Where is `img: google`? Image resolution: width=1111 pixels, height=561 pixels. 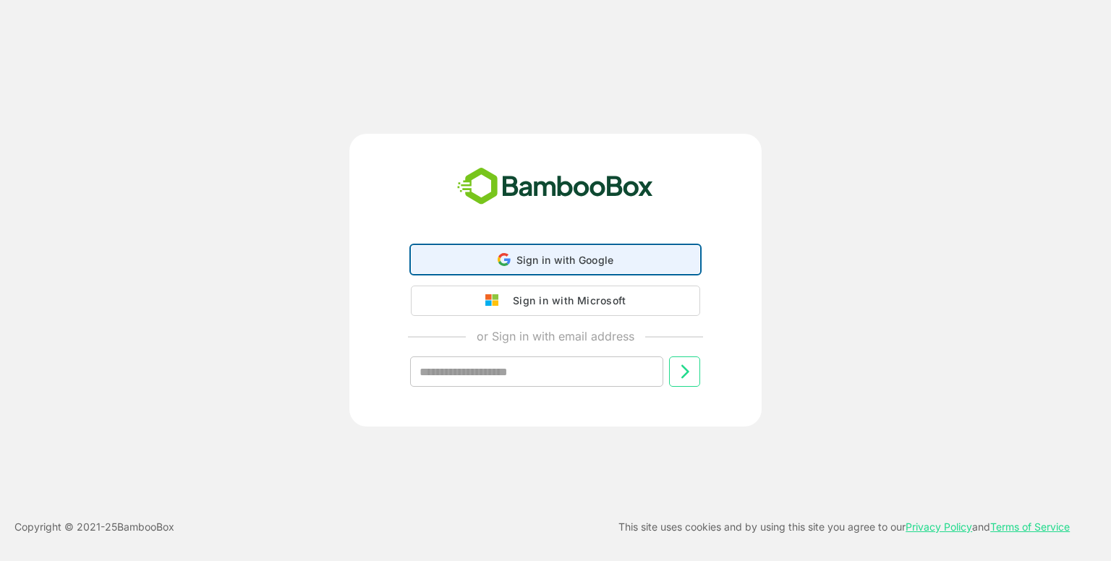
img: google is located at coordinates (495, 301).